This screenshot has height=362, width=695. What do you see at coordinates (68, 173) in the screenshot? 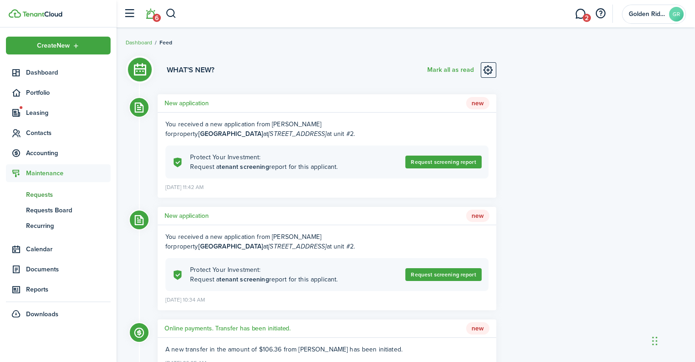
I see `span: Maintenance` at bounding box center [68, 173].